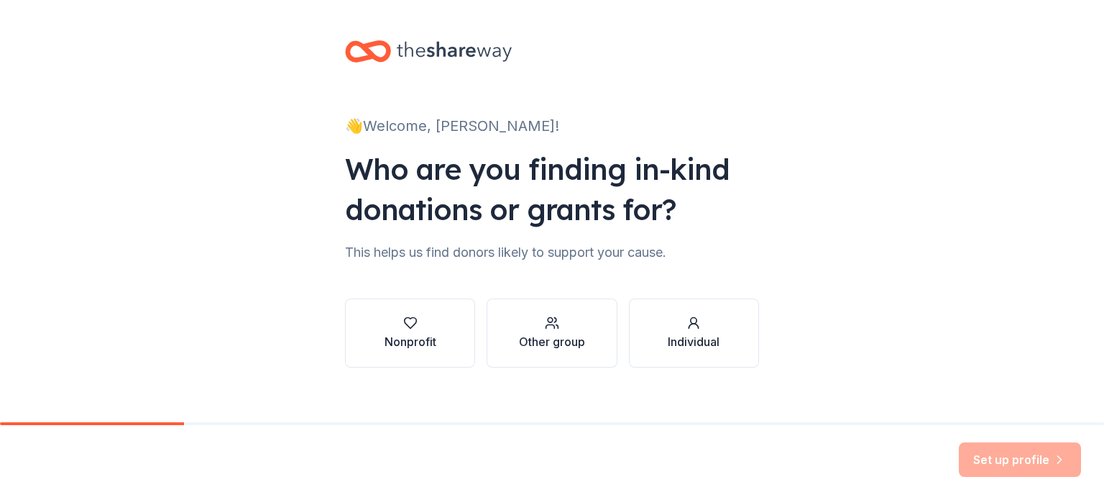 The width and height of the screenshot is (1104, 500). Describe the element at coordinates (551, 333) in the screenshot. I see `button: Other group` at that location.